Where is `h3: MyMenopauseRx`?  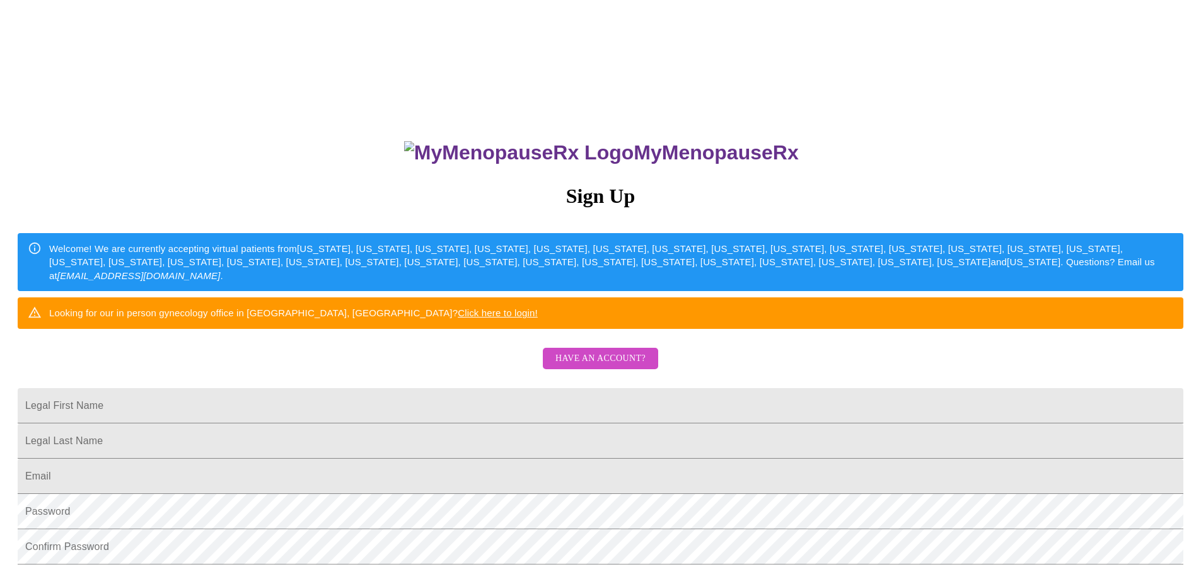 h3: MyMenopauseRx is located at coordinates (602, 153).